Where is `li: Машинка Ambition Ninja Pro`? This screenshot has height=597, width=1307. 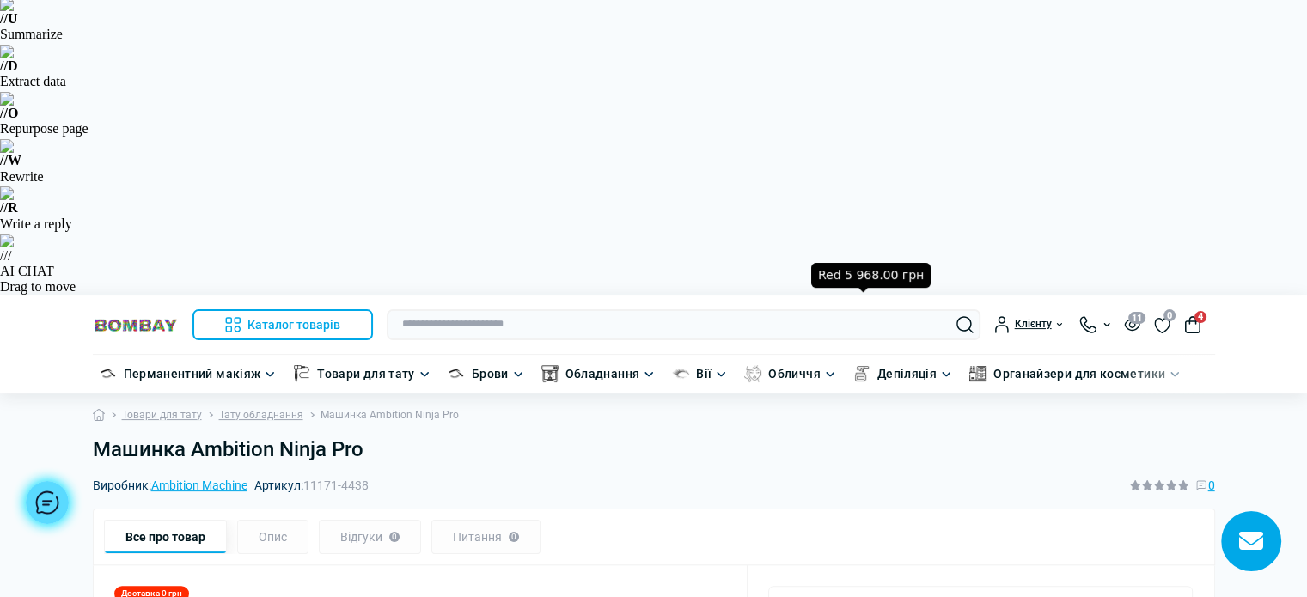
li: Машинка Ambition Ninja Pro is located at coordinates (381, 415).